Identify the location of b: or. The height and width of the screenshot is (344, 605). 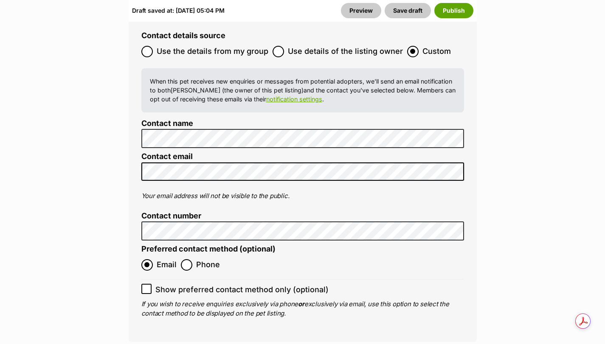
(301, 304).